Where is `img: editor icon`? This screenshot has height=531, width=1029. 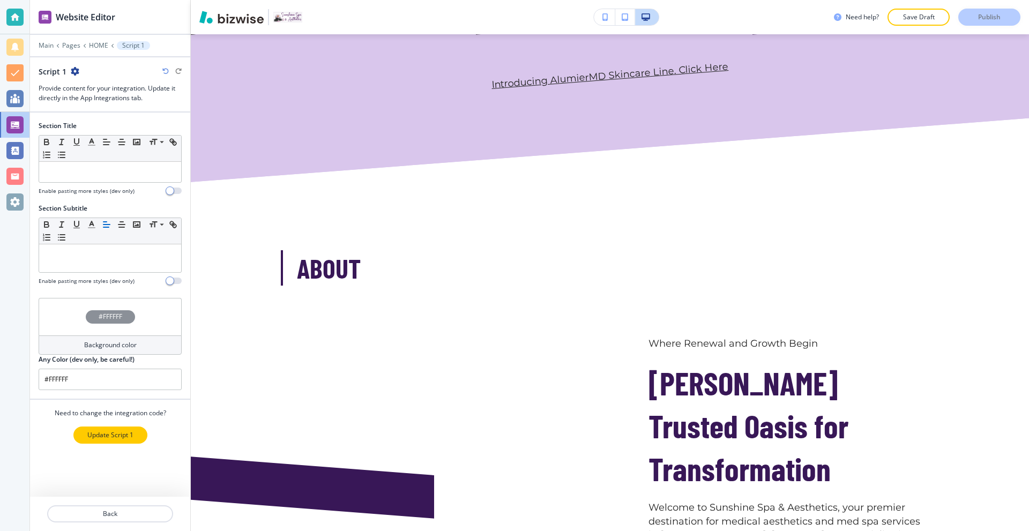
img: editor icon is located at coordinates (45, 17).